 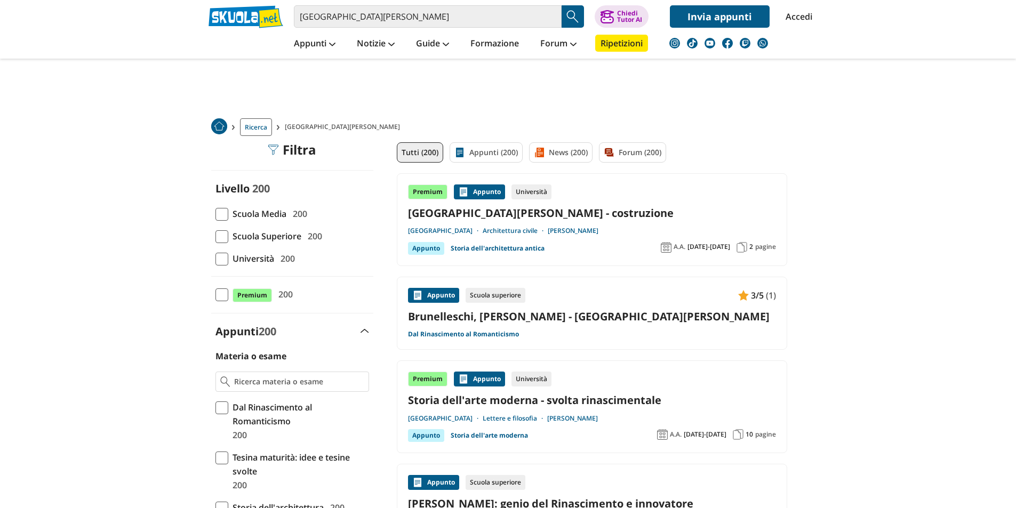 I want to click on div: Chiedi Tutor AI, so click(x=629, y=17).